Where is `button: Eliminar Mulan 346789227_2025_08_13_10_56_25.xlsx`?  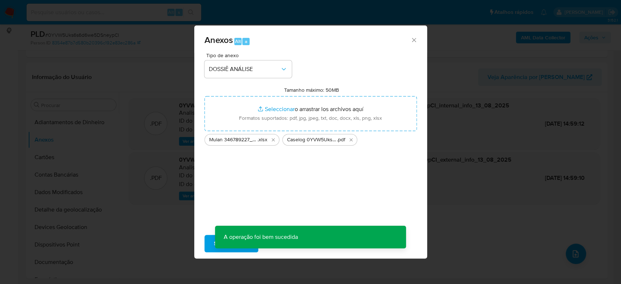 button: Eliminar Mulan 346789227_2025_08_13_10_56_25.xlsx is located at coordinates (273, 140).